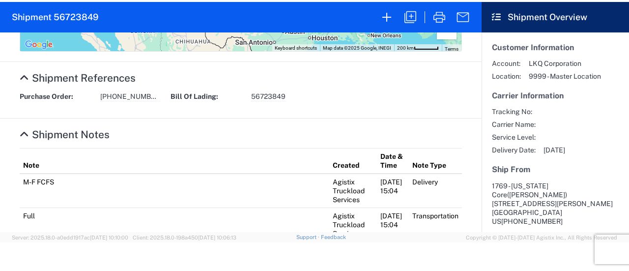 This screenshot has height=271, width=629. I want to click on a: Open this area in Google Maps (opens a new window), so click(39, 45).